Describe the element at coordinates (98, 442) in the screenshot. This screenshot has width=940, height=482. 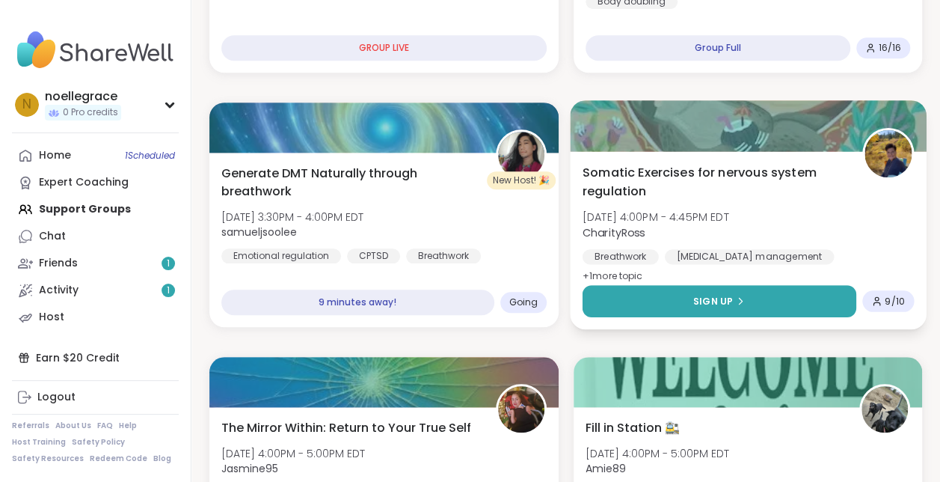
I see `a: Safety Policy` at that location.